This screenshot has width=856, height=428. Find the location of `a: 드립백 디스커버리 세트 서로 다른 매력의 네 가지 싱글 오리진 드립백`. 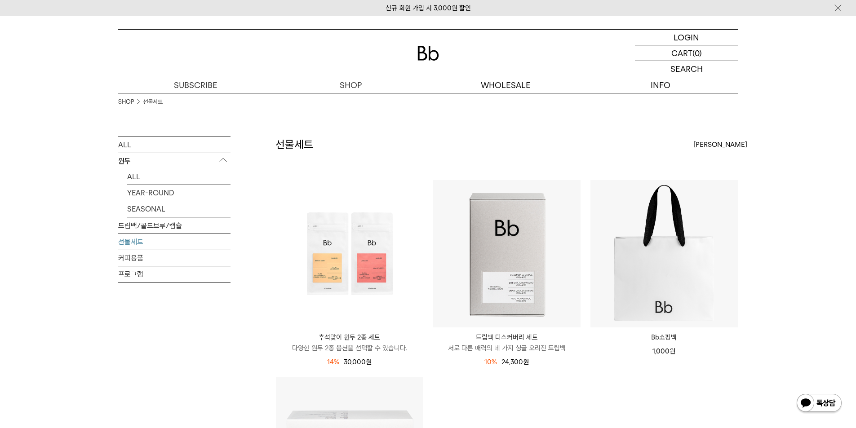

a: 드립백 디스커버리 세트 서로 다른 매력의 네 가지 싱글 오리진 드립백 is located at coordinates (507, 343).